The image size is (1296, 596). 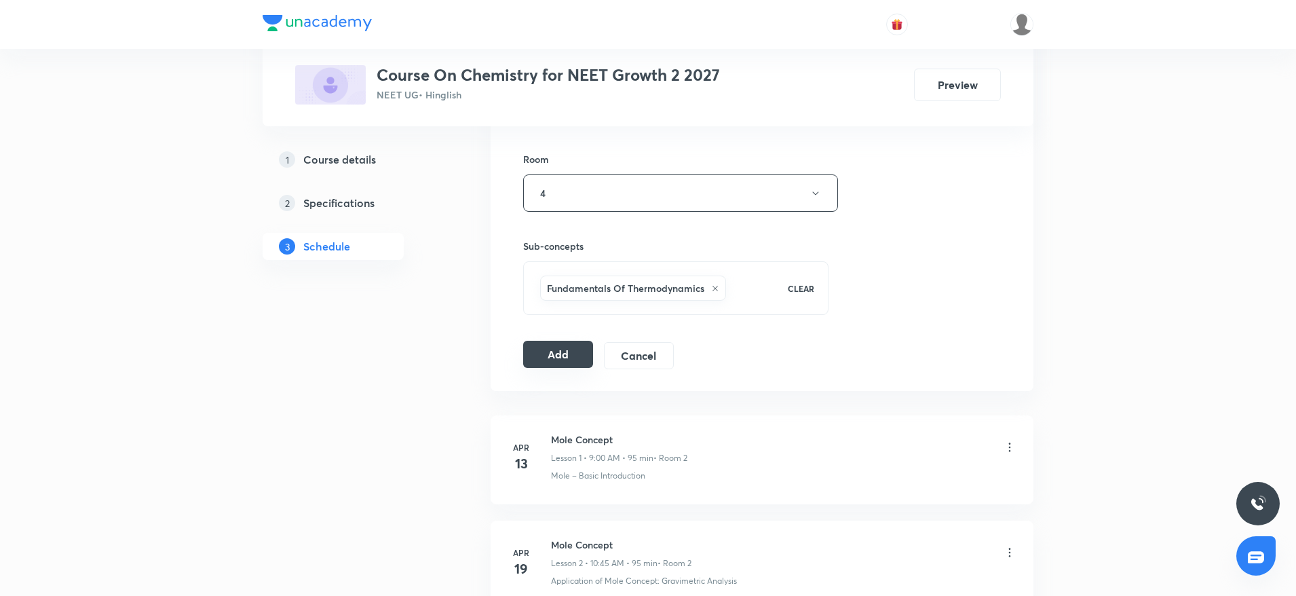 What do you see at coordinates (1022, 24) in the screenshot?
I see `img: Shivank` at bounding box center [1022, 24].